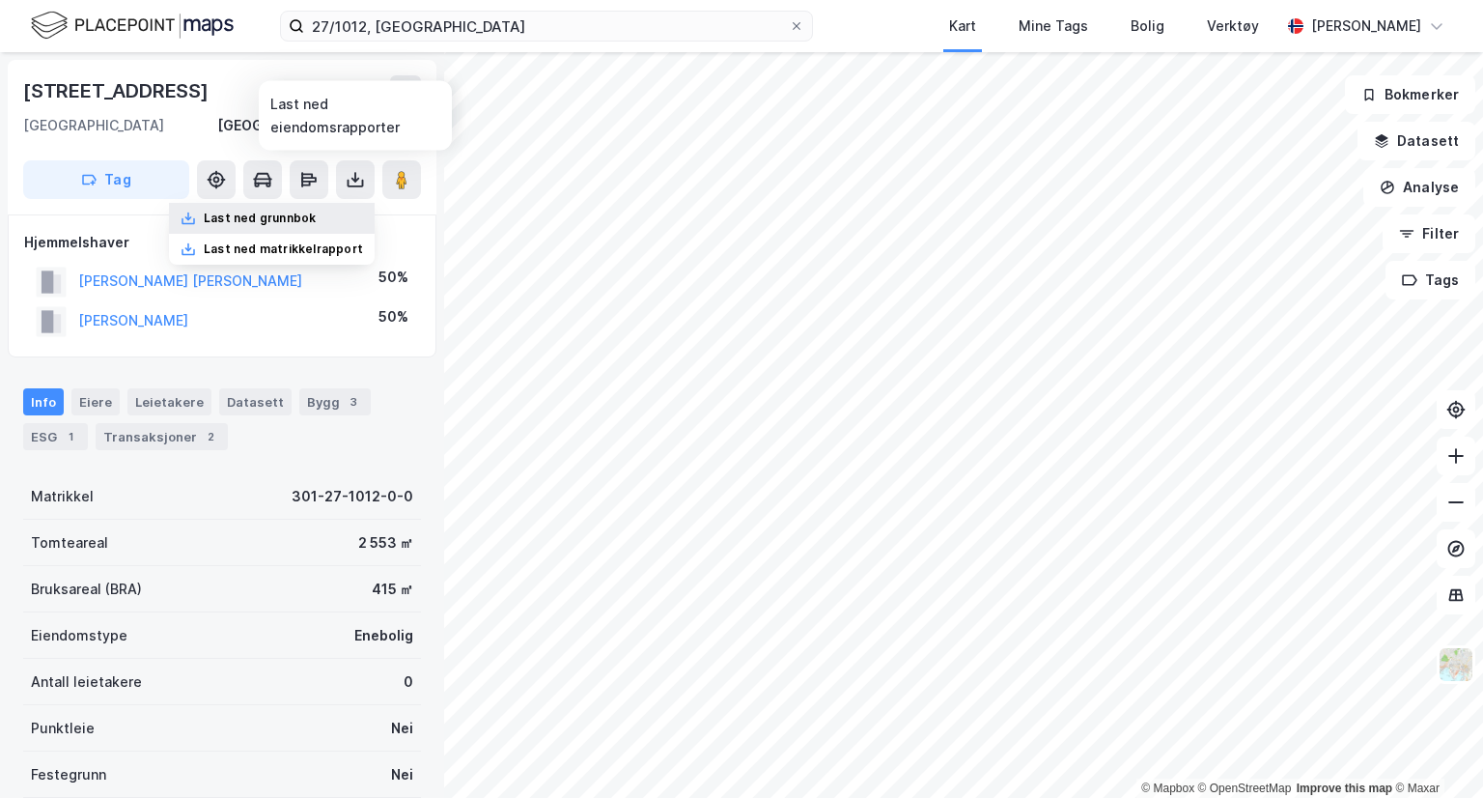 The height and width of the screenshot is (798, 1483). Describe the element at coordinates (1435, 751) in the screenshot. I see `div: Kontrollprogram for chat` at that location.